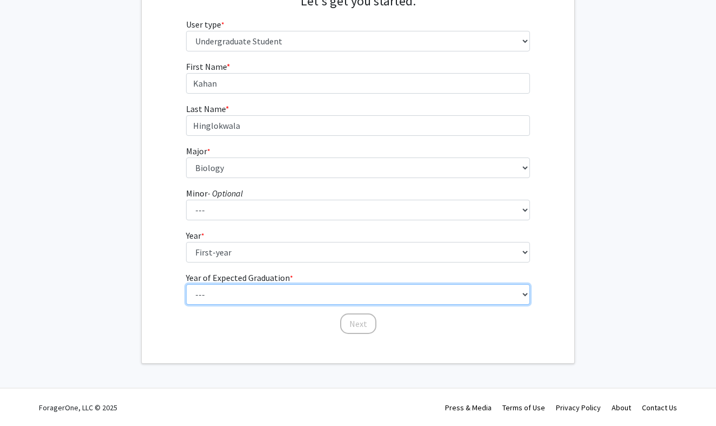 This screenshot has height=426, width=716. What do you see at coordinates (206, 109) in the screenshot?
I see `span: Last Name` at bounding box center [206, 109].